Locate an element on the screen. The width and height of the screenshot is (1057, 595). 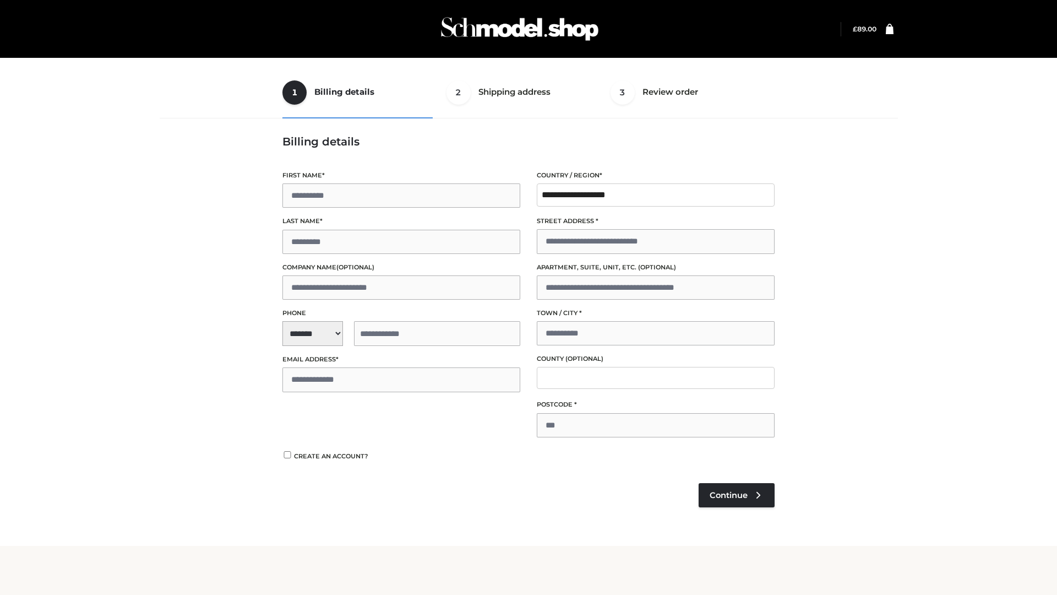
label: Phone is located at coordinates (401, 313).